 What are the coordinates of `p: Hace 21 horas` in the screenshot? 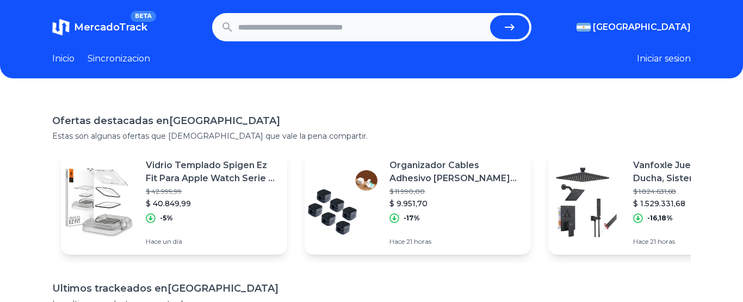 It's located at (456, 241).